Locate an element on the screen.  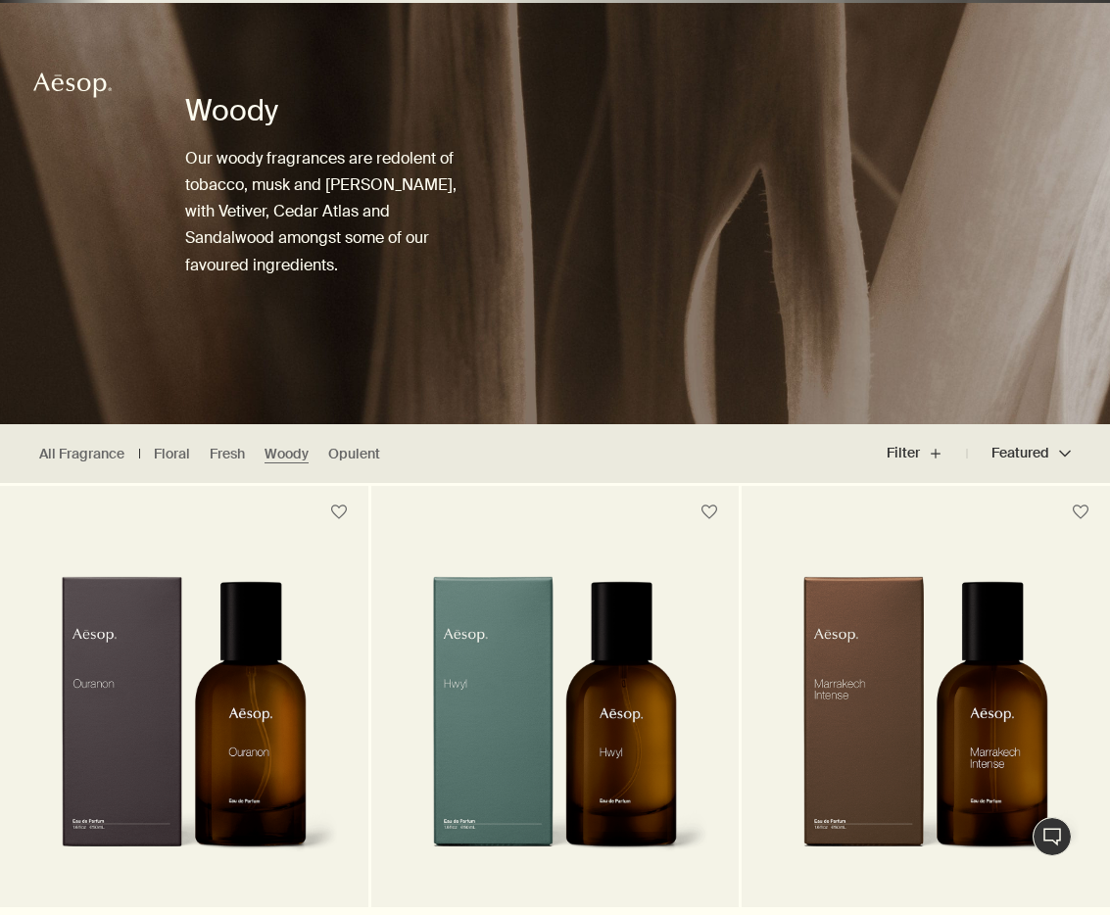
img: Marrakech Intense Eau de Parfum in amber glass bottle with outer carton is located at coordinates (926, 727).